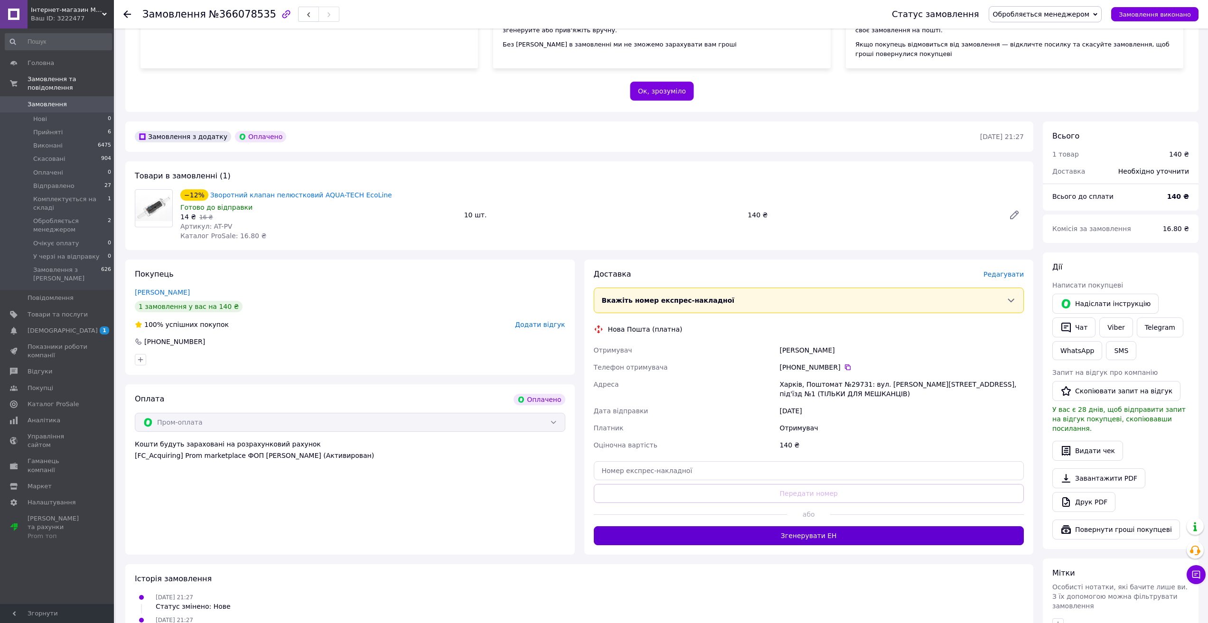 This screenshot has width=1208, height=623. Describe the element at coordinates (645, 329) in the screenshot. I see `div: Нова Пошта (платна)` at that location.